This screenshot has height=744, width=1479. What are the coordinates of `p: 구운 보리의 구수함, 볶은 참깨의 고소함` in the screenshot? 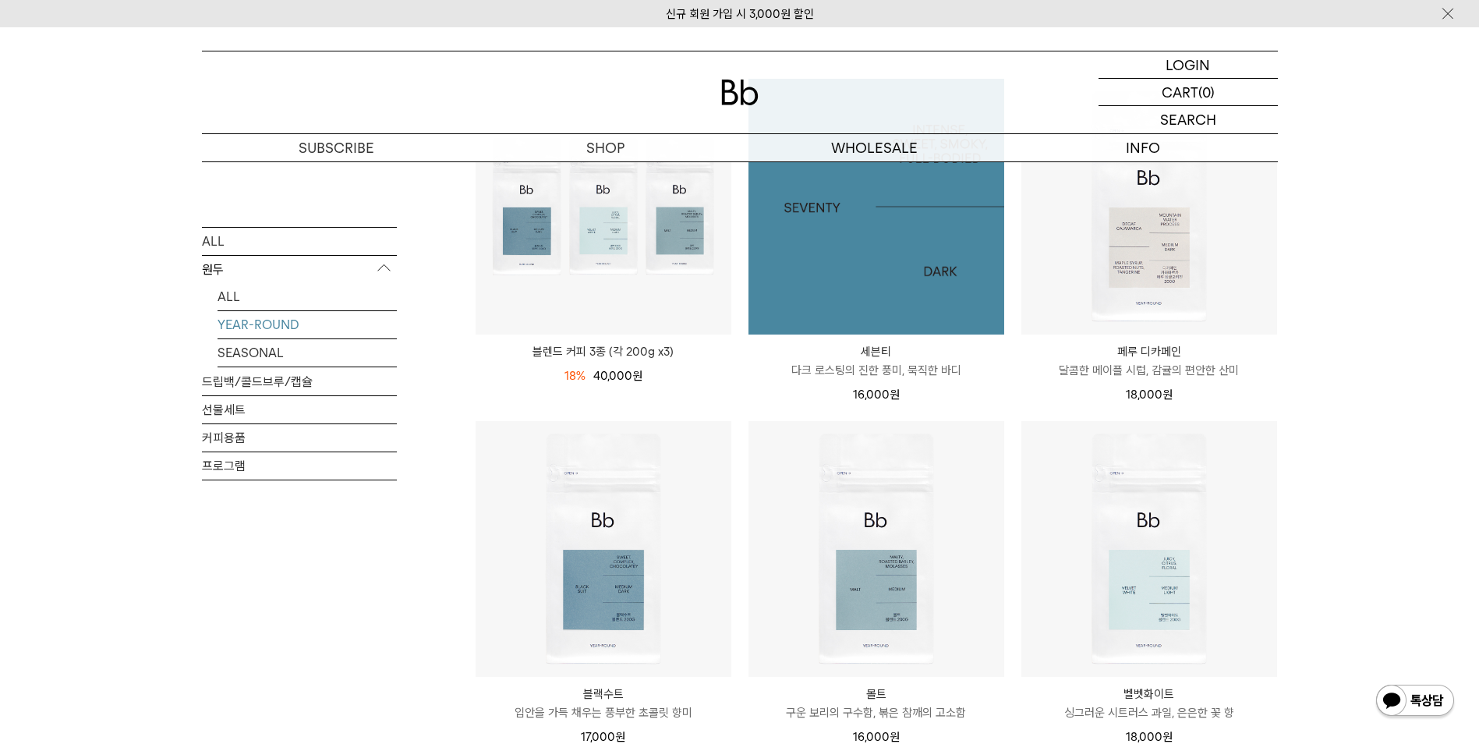 It's located at (876, 713).